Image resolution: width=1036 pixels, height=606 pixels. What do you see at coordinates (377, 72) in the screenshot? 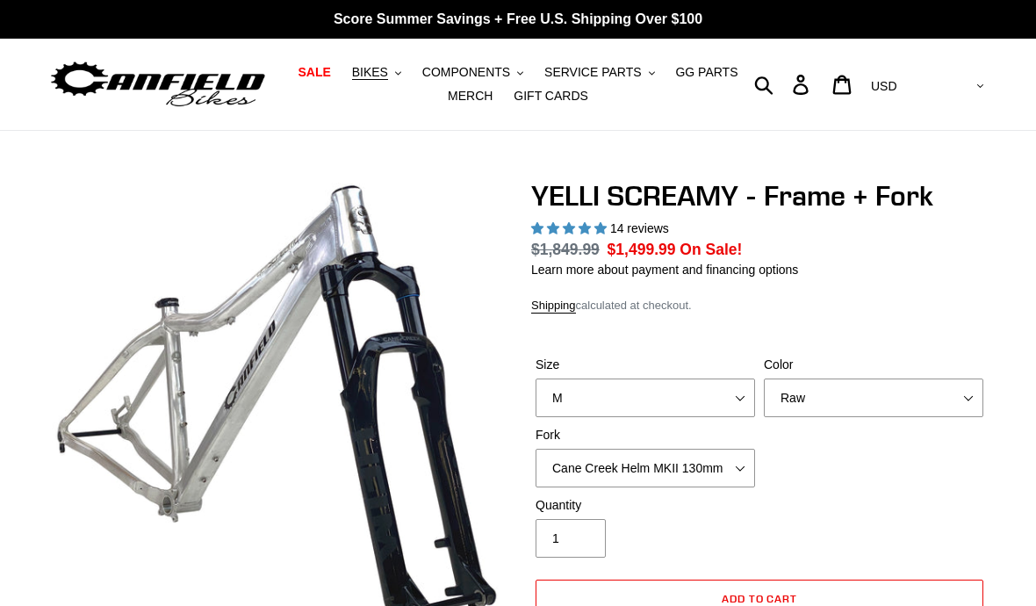
I see `button: BIKES` at bounding box center [377, 72].